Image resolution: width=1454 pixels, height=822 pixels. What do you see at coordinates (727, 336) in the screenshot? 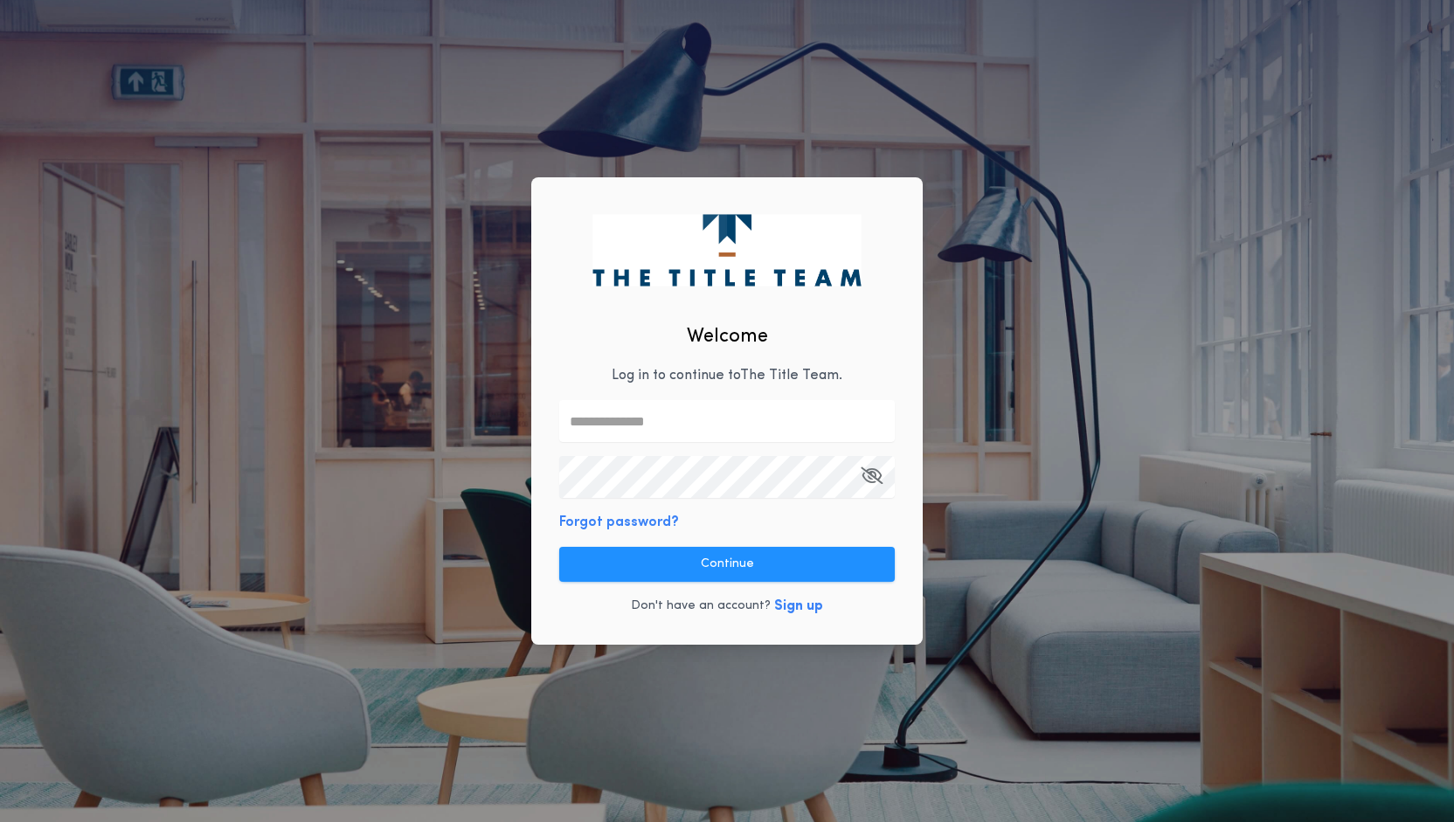
I see `h2: Welcome` at bounding box center [727, 336].